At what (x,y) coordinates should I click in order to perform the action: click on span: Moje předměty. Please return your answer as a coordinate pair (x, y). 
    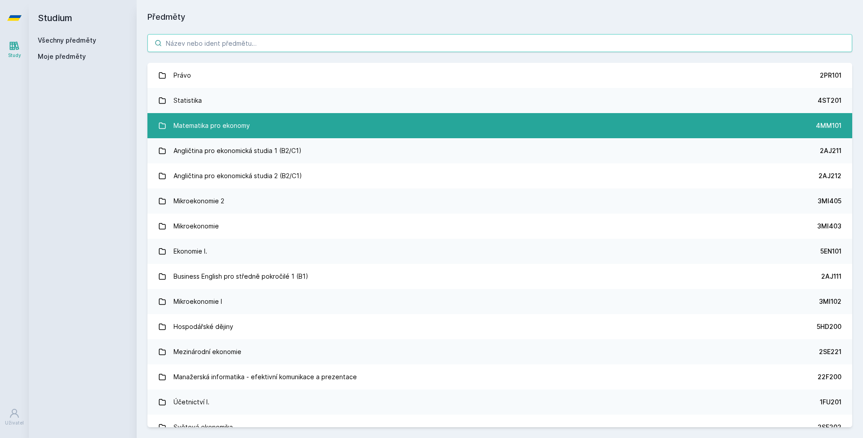
    Looking at the image, I should click on (62, 57).